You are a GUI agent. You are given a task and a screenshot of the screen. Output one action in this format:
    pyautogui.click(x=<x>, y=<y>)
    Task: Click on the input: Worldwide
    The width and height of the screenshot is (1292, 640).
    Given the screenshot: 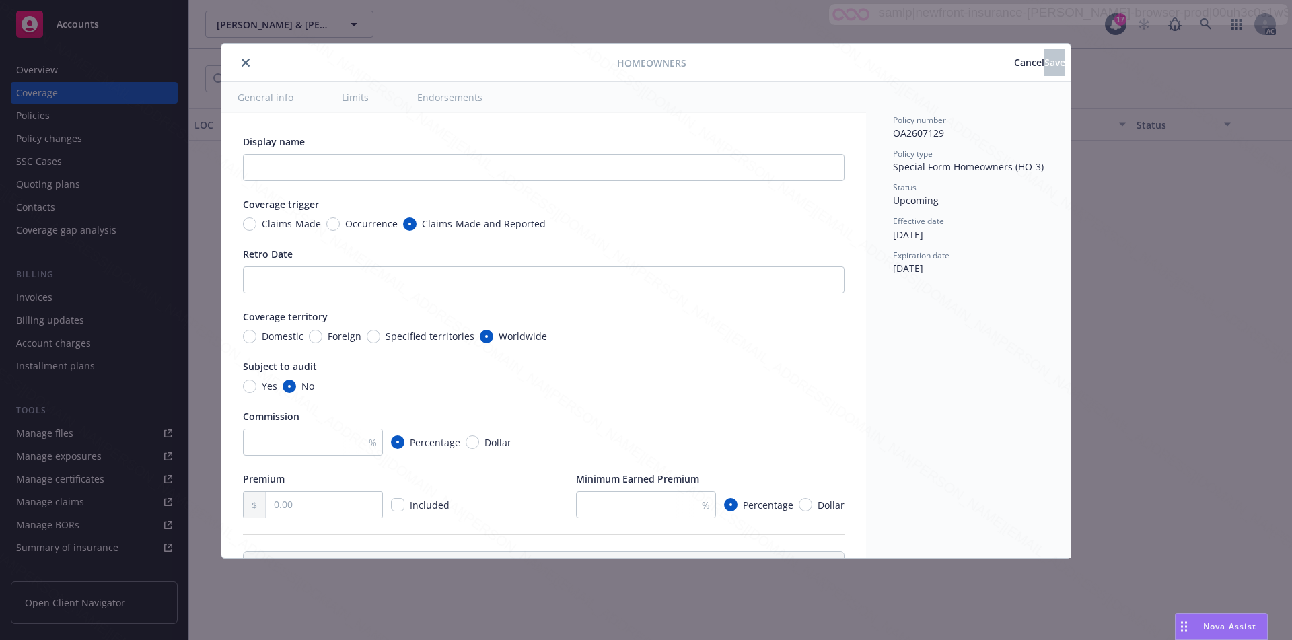 What is the action you would take?
    pyautogui.click(x=487, y=336)
    